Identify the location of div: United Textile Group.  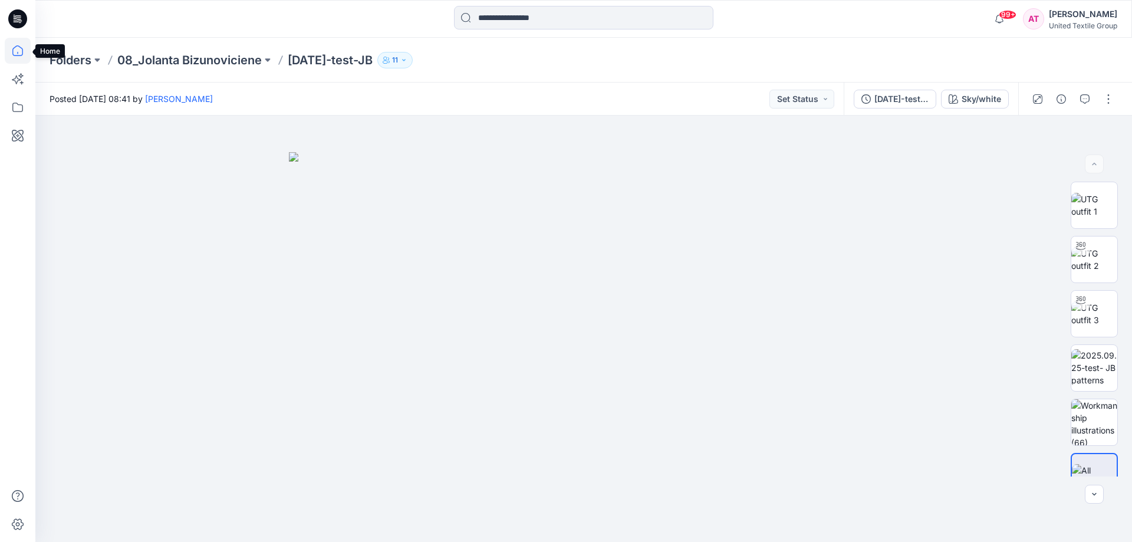
(1083, 25).